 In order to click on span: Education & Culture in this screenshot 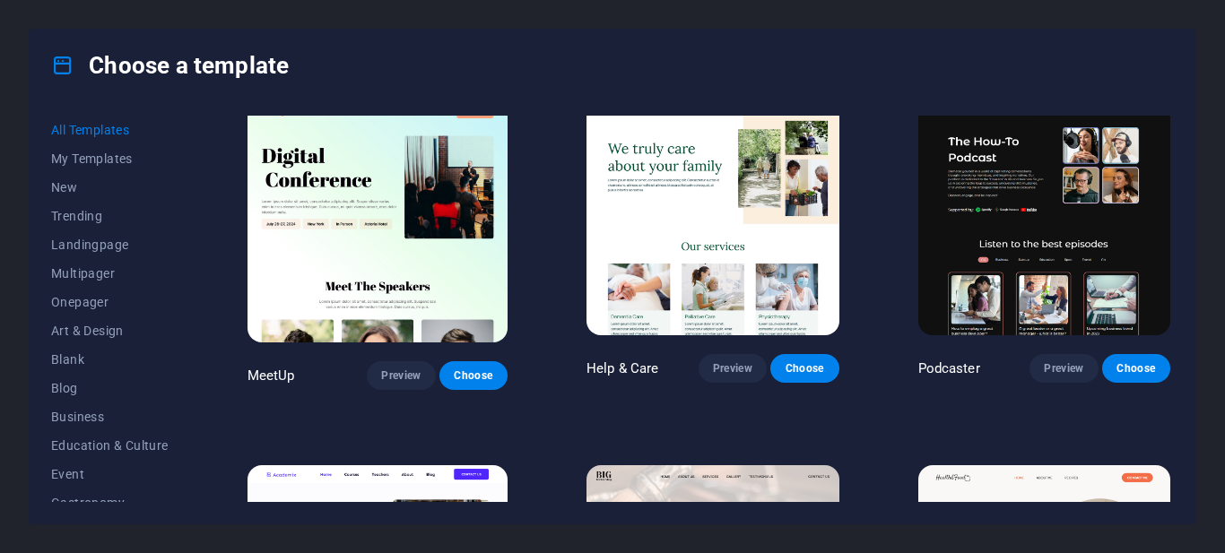, I will do `click(109, 446)`.